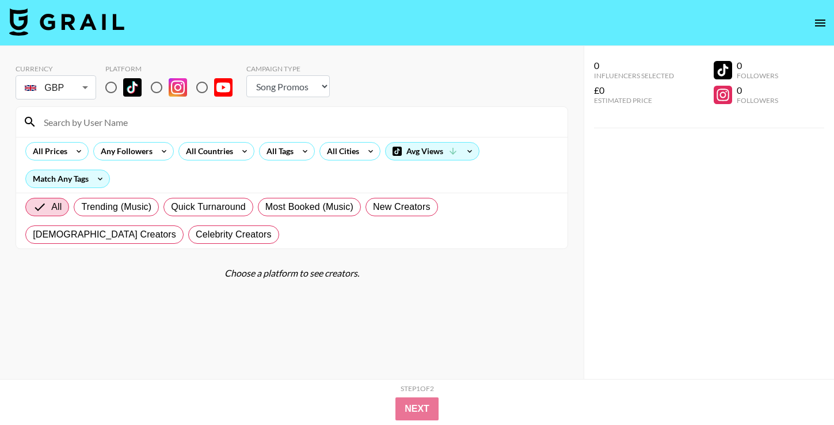  What do you see at coordinates (634, 100) in the screenshot?
I see `div: Estimated Price` at bounding box center [634, 100].